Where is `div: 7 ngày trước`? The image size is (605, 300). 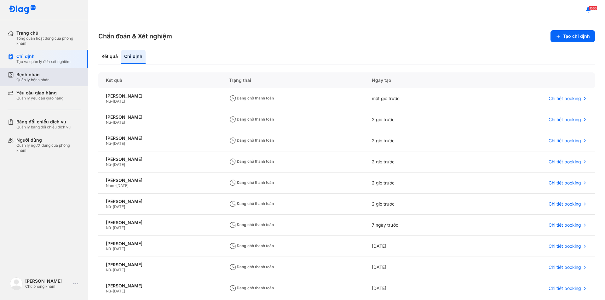
div: 7 ngày trước is located at coordinates (415, 225).